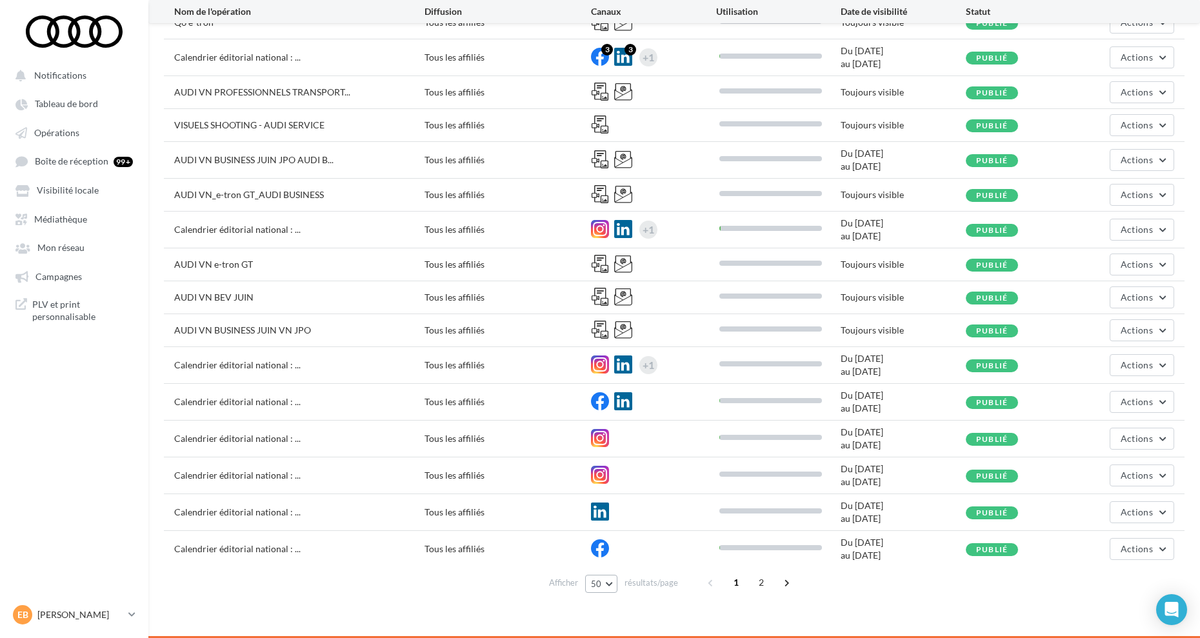 Image resolution: width=1200 pixels, height=638 pixels. What do you see at coordinates (596, 584) in the screenshot?
I see `span: 50` at bounding box center [596, 584].